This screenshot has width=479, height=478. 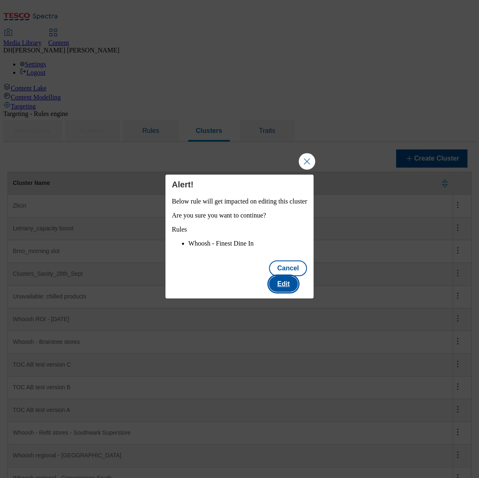 I want to click on p: Below rule will get impacted on editing this cluster, so click(x=240, y=201).